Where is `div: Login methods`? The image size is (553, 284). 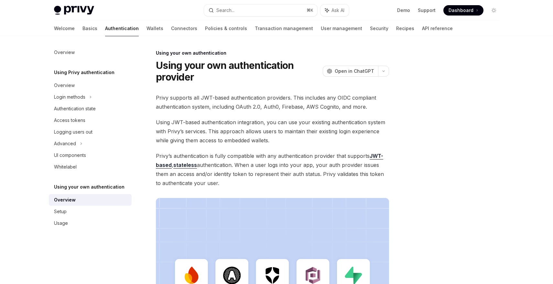 div: Login methods is located at coordinates (70, 97).